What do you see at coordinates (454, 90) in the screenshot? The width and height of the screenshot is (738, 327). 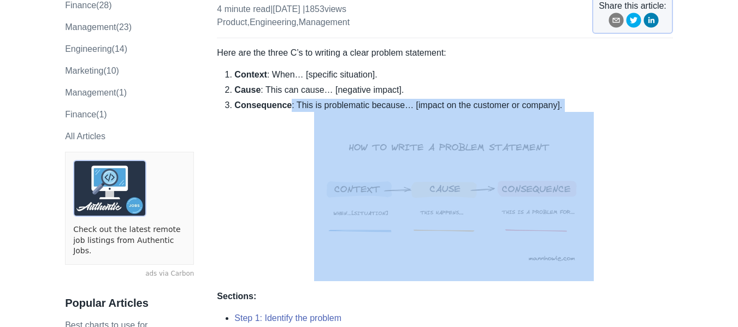 I see `li: : This can cause… [negative impact].` at bounding box center [454, 90].